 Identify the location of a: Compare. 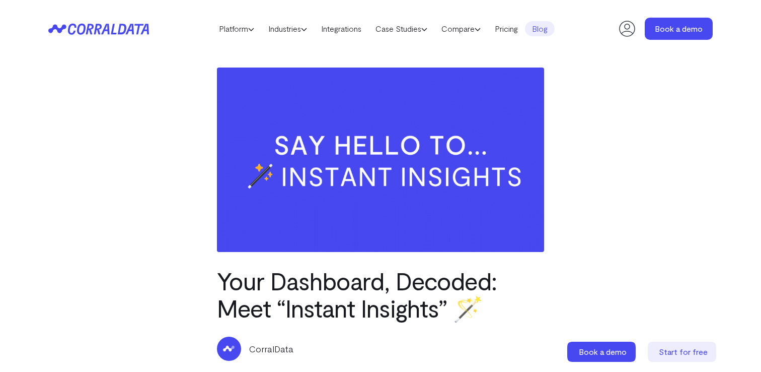
(461, 29).